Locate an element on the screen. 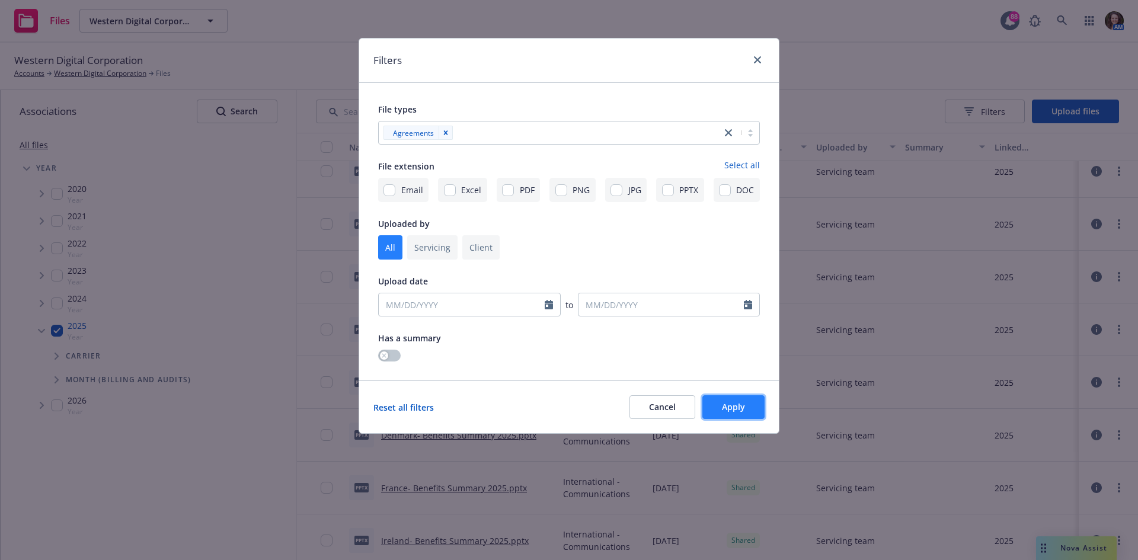  span: File types is located at coordinates (397, 109).